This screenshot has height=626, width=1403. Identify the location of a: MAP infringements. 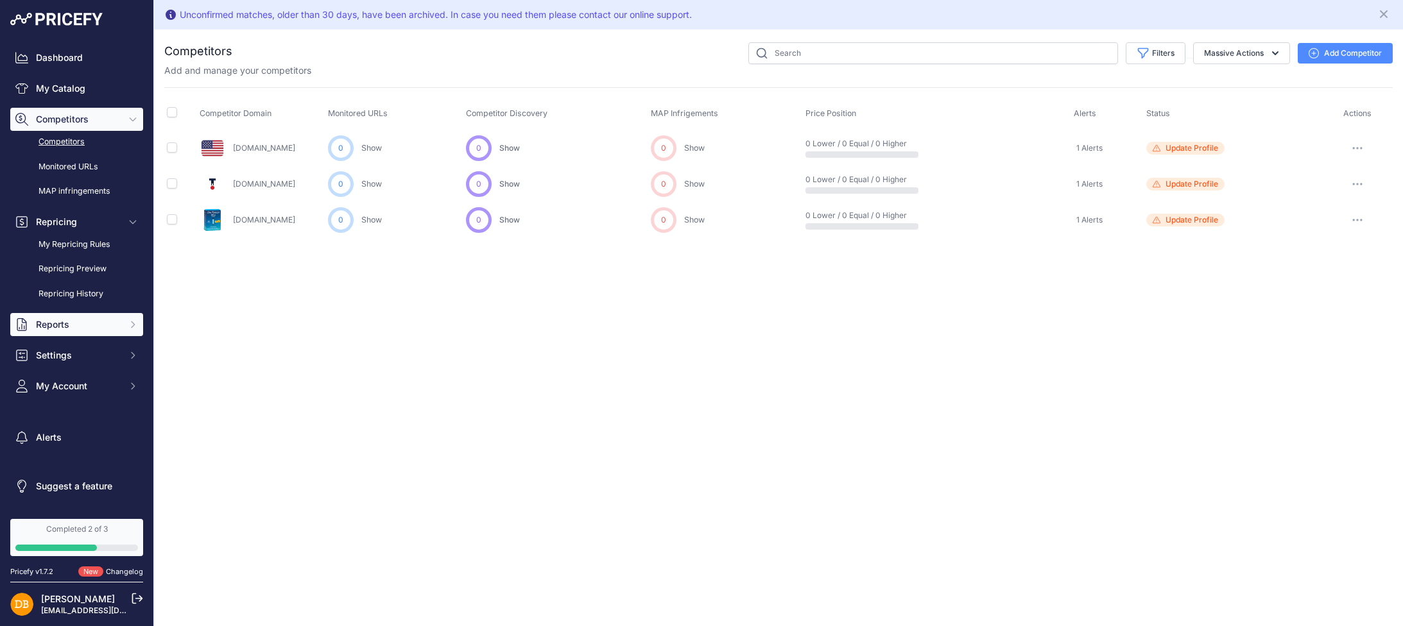
(76, 191).